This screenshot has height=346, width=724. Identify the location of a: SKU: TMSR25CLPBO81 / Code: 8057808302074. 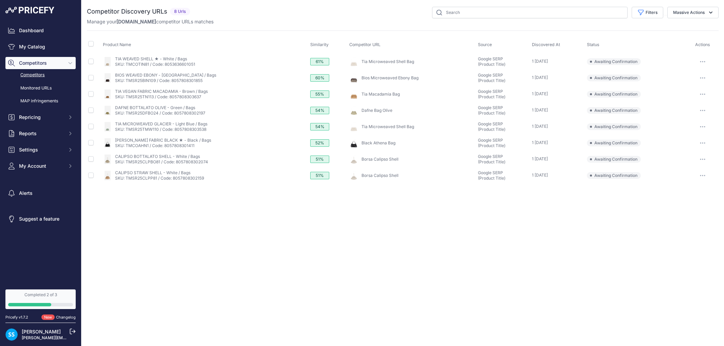
(162, 162).